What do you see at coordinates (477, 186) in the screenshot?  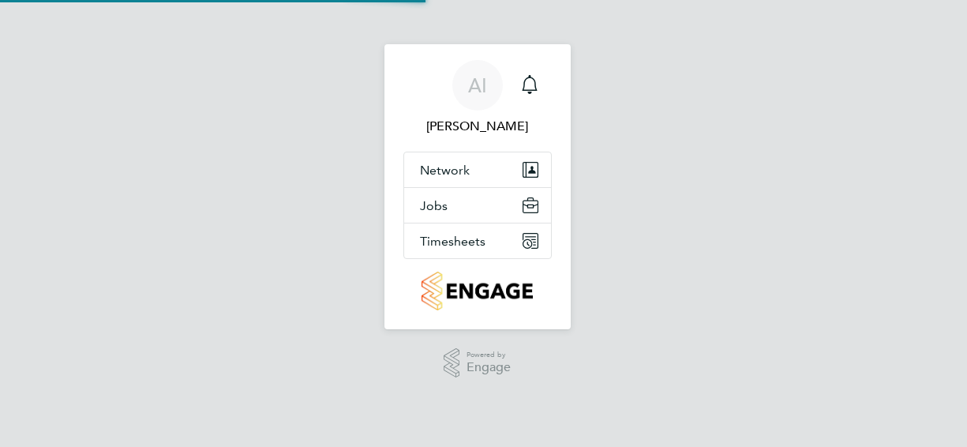 I see `nav: Main navigation` at bounding box center [477, 186].